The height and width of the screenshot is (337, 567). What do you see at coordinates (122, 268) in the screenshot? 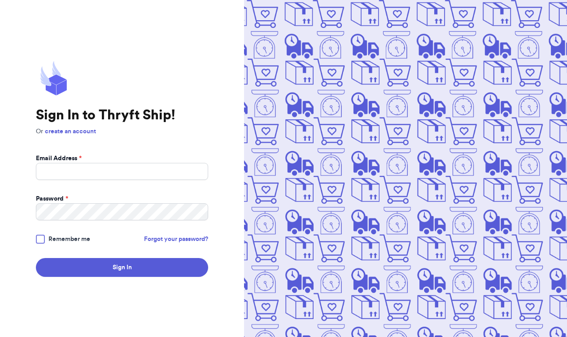
I see `button: Sign In` at bounding box center [122, 268].